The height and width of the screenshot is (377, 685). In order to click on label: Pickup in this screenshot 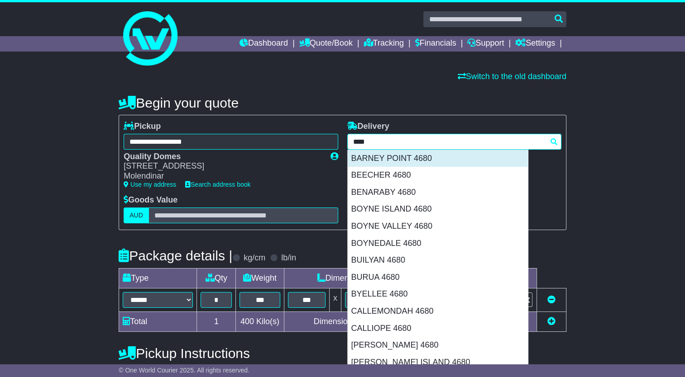, I will do `click(142, 127)`.